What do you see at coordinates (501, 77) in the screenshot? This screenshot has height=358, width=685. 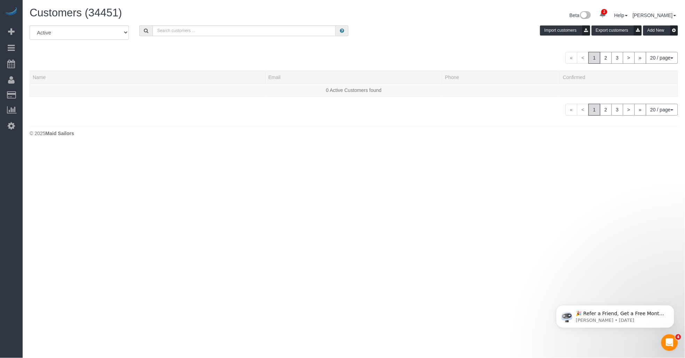 I see `th: Phone` at bounding box center [501, 77].